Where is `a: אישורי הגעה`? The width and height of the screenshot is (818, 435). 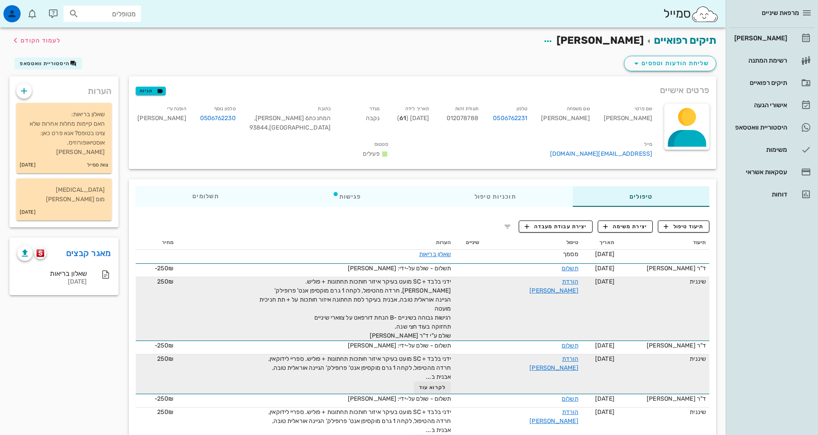
a: אישורי הגעה is located at coordinates (772, 105).